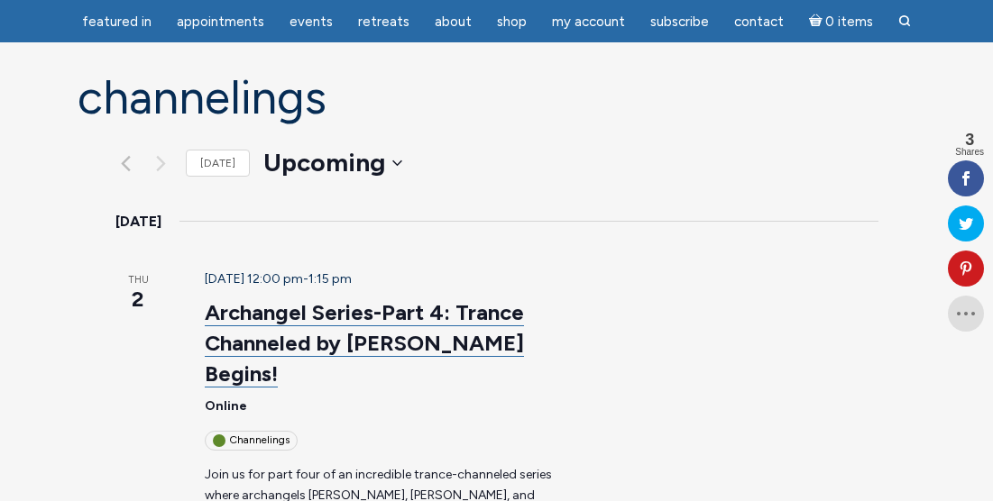  What do you see at coordinates (758, 22) in the screenshot?
I see `a: Contact` at bounding box center [758, 22].